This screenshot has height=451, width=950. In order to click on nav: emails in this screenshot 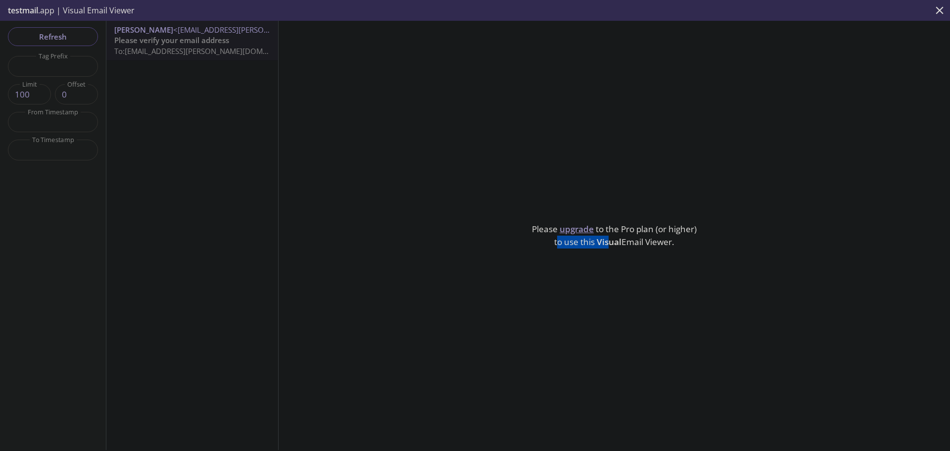, I will do `click(192, 41)`.